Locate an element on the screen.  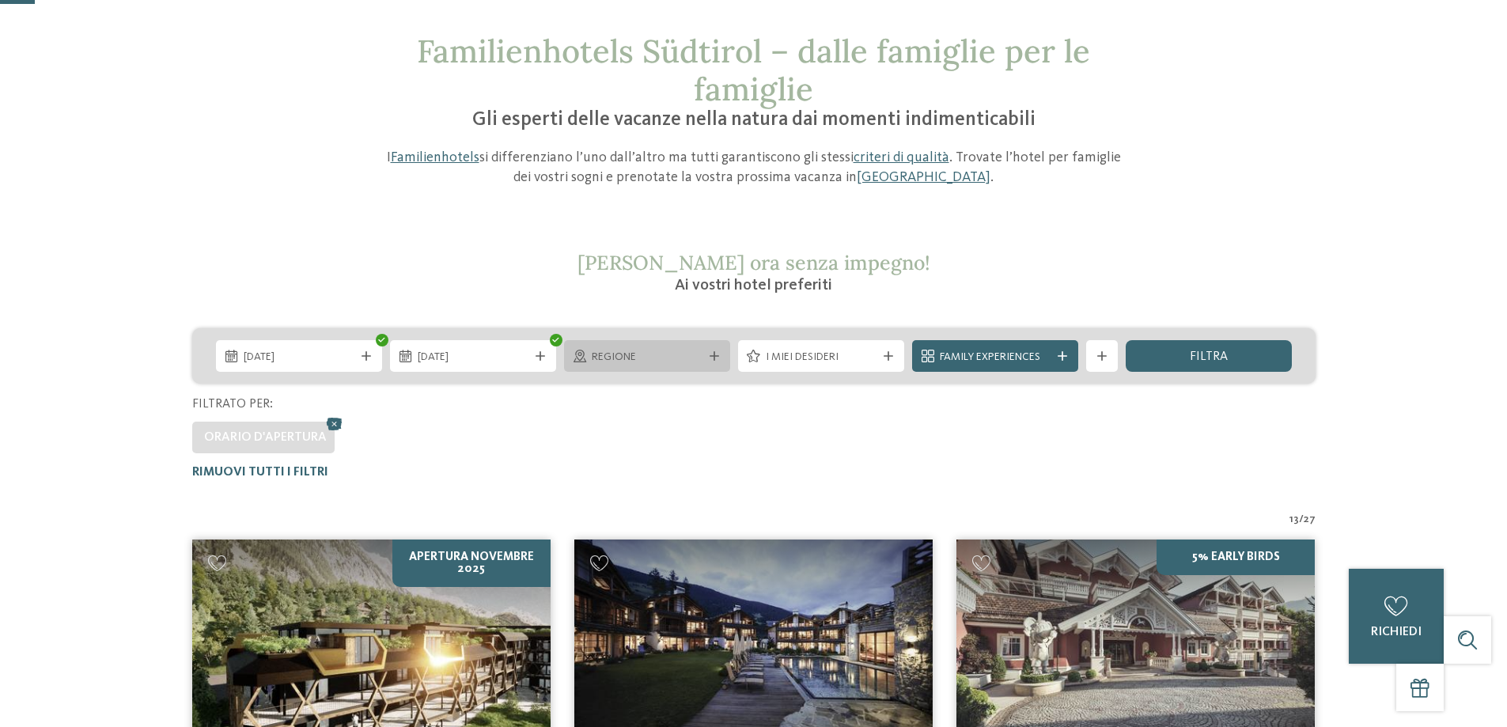
p: I si differenziano l’uno dall’altro ma tutti garantiscono gli stessi . Trovate l’hotel per famigl... is located at coordinates (754, 168).